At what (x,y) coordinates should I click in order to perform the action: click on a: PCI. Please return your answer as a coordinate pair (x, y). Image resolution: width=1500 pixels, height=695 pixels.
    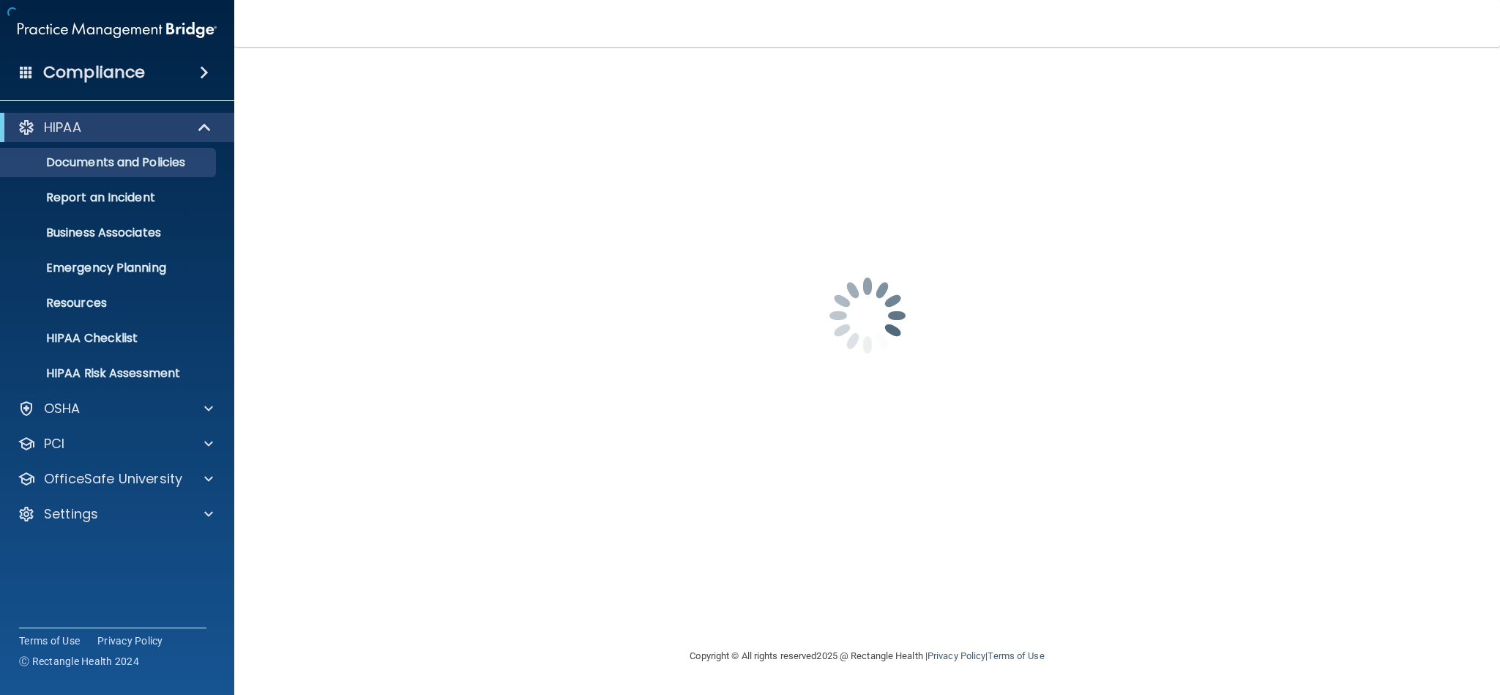
    Looking at the image, I should click on (115, 444).